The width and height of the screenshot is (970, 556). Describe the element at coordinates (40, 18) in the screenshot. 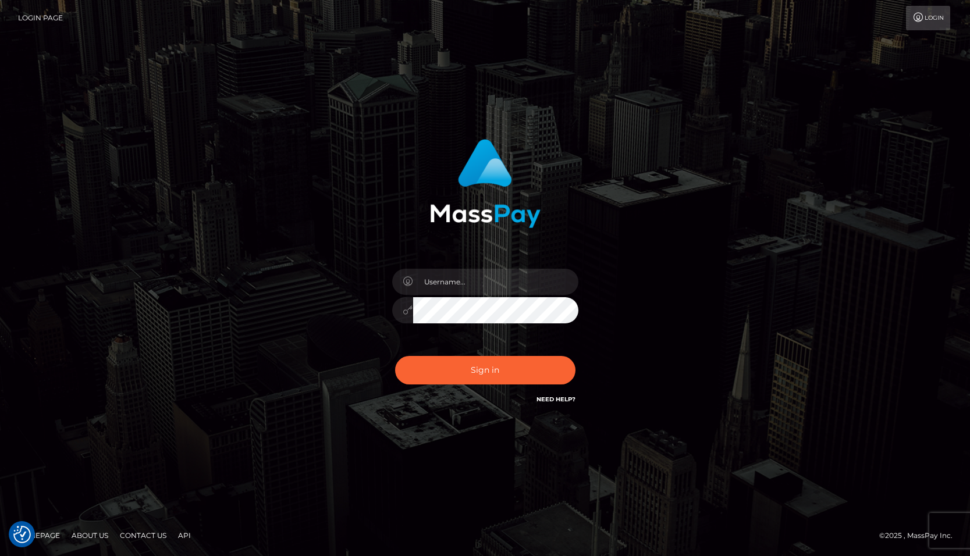

I see `a: Login Page` at that location.